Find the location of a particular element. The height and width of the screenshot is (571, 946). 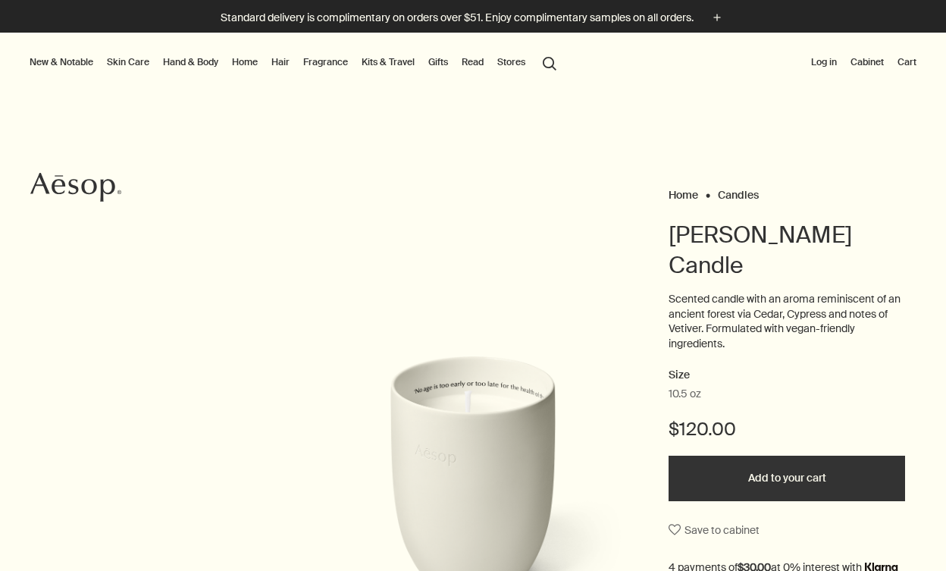

a: Cabinet is located at coordinates (867, 62).